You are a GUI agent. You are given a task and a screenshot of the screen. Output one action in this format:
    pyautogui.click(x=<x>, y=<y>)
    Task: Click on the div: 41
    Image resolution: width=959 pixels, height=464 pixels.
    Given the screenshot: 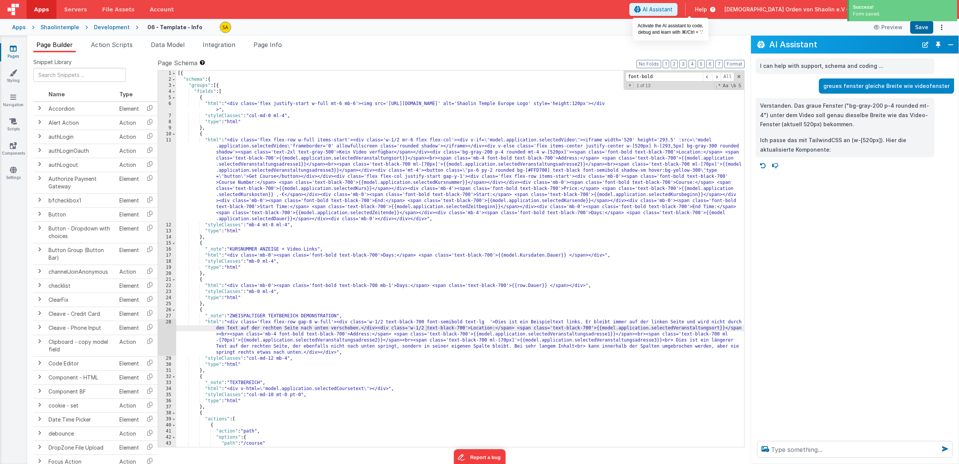 What is the action you would take?
    pyautogui.click(x=167, y=431)
    